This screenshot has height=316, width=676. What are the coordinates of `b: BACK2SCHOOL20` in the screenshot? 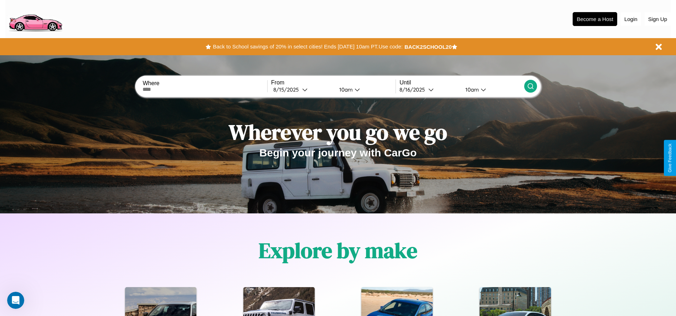 It's located at (428, 47).